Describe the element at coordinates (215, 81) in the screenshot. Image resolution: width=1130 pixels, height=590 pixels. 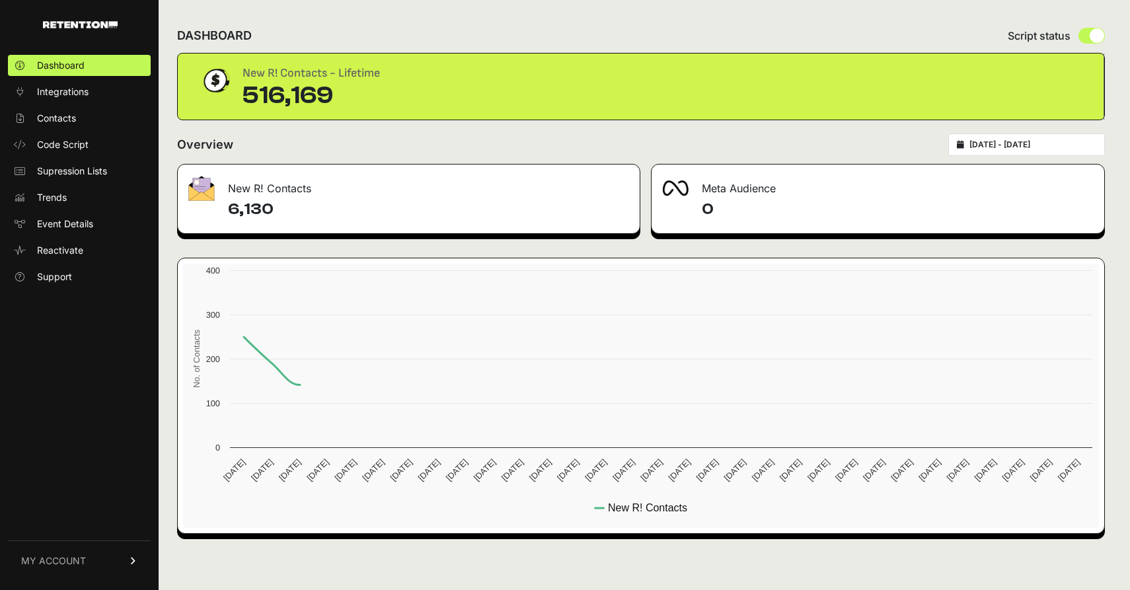
I see `img: dollar-coin-05c43ed7efb7bc0c12610022525b4bbbb207c7efeef5aecc26f025e68dcafac9.png` at that location.